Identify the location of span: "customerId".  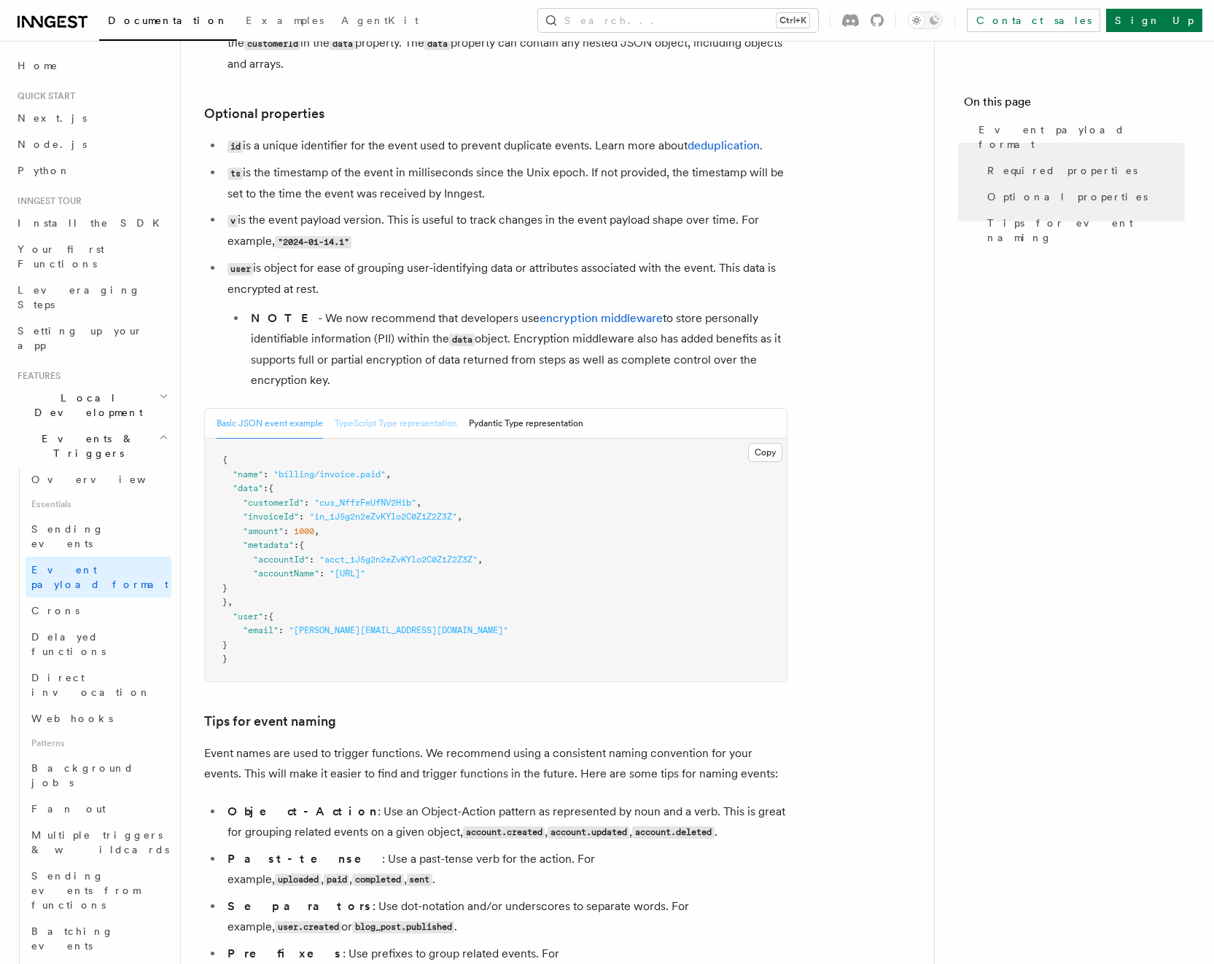
(273, 503).